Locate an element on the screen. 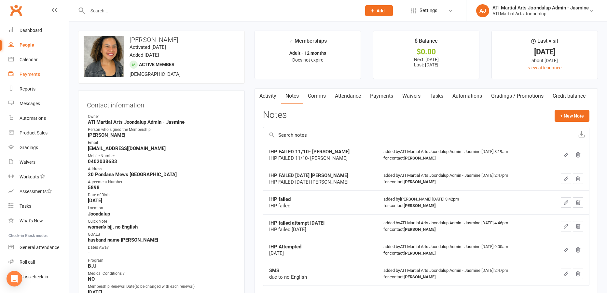  a: Calendar is located at coordinates (38, 60).